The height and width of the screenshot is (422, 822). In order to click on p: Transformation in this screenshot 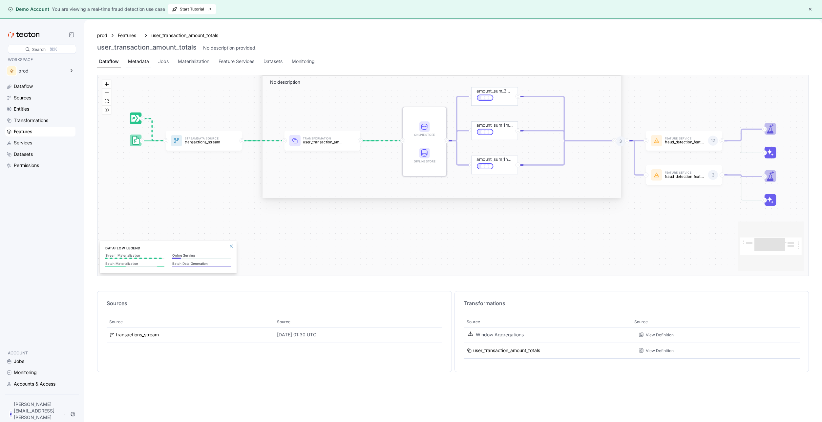, I will do `click(323, 139)`.